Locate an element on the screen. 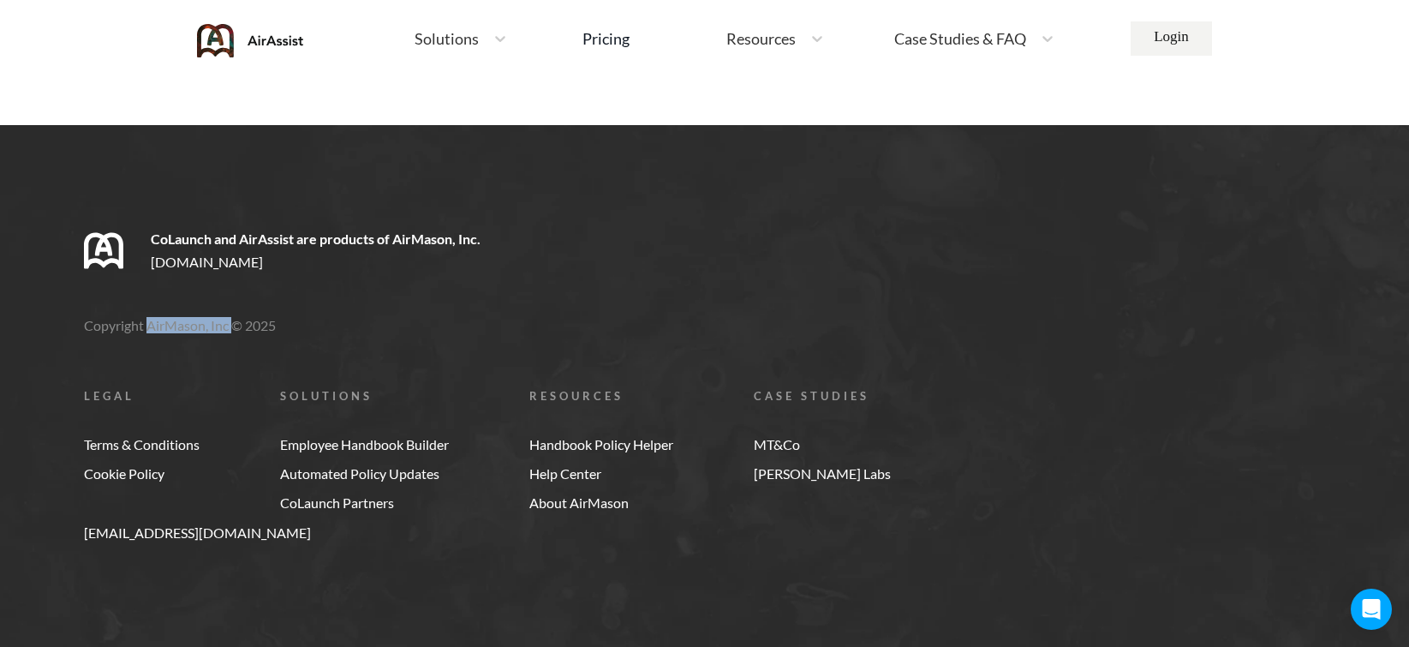 The image size is (1409, 647). span: Case Studies & FAQ is located at coordinates (960, 39).